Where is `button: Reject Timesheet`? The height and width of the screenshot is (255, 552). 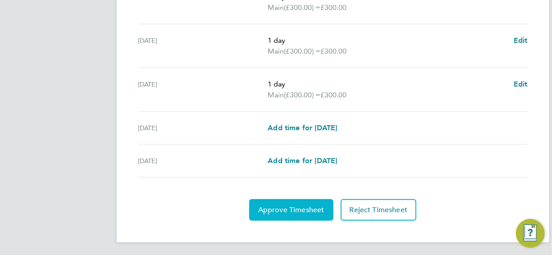
button: Reject Timesheet is located at coordinates (378, 210).